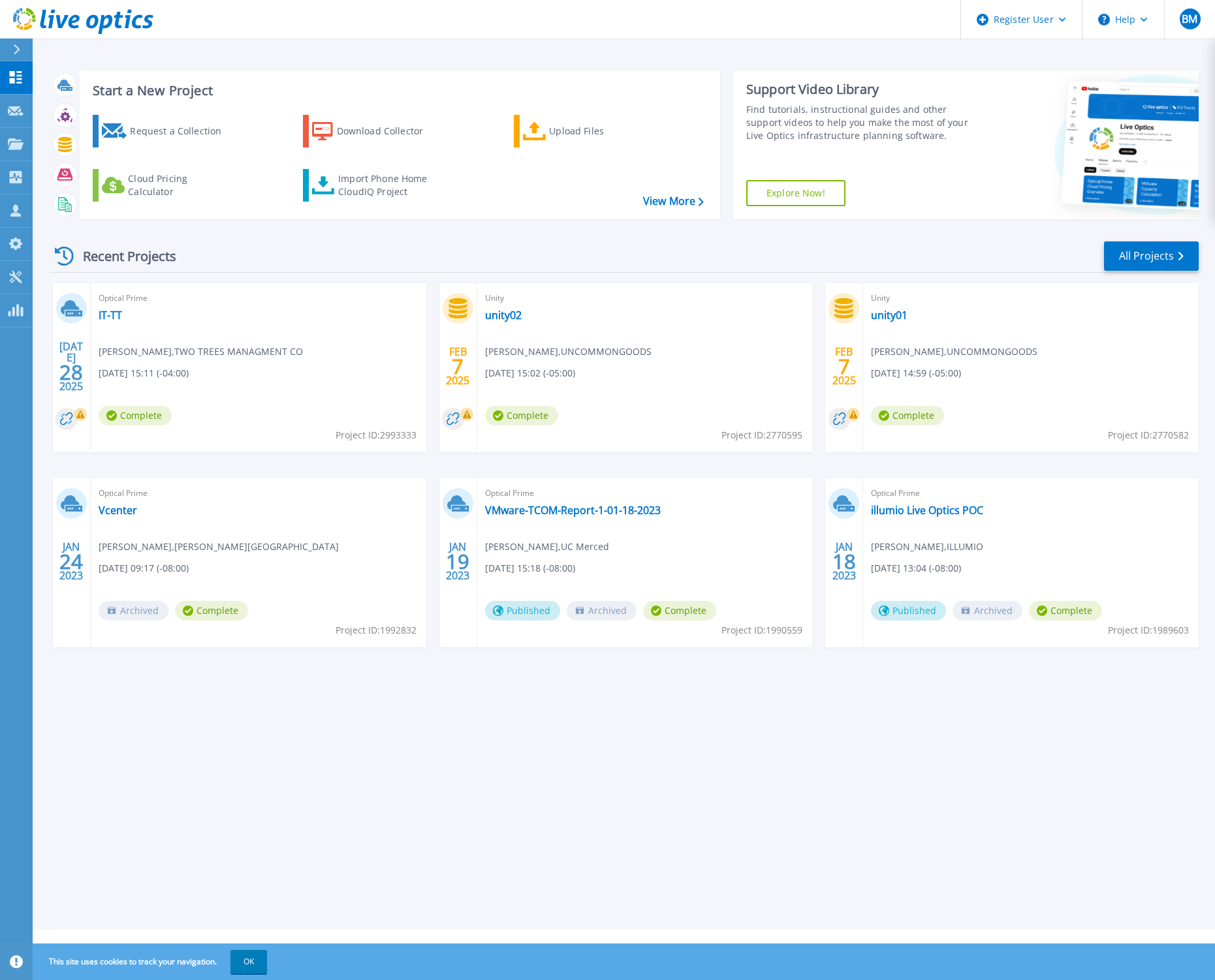 The image size is (1215, 980). Describe the element at coordinates (927, 510) in the screenshot. I see `a: illumio Live Optics POC` at that location.